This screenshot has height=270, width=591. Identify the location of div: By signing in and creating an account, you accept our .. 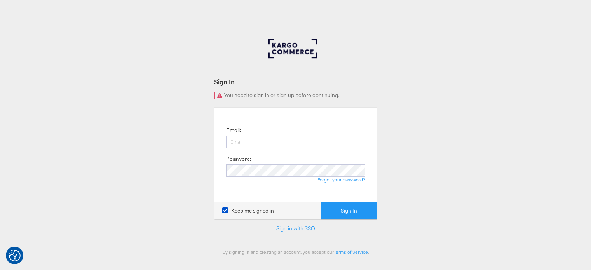
(296, 252).